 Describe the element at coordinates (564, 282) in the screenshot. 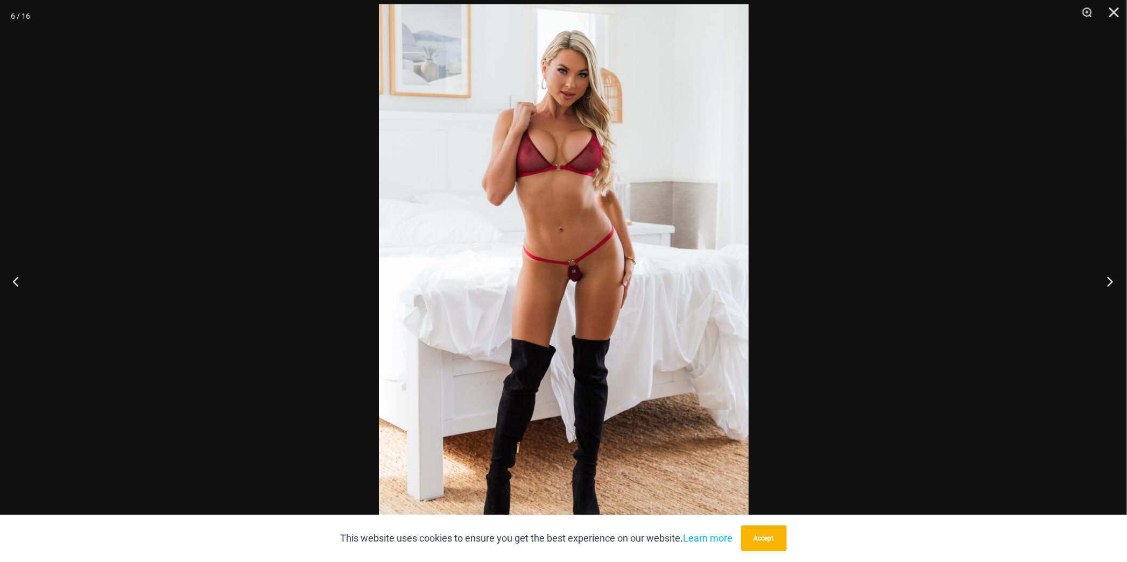

I see `img: Guilty Pleasures Red 1045 Bra 689 Micro 01` at that location.